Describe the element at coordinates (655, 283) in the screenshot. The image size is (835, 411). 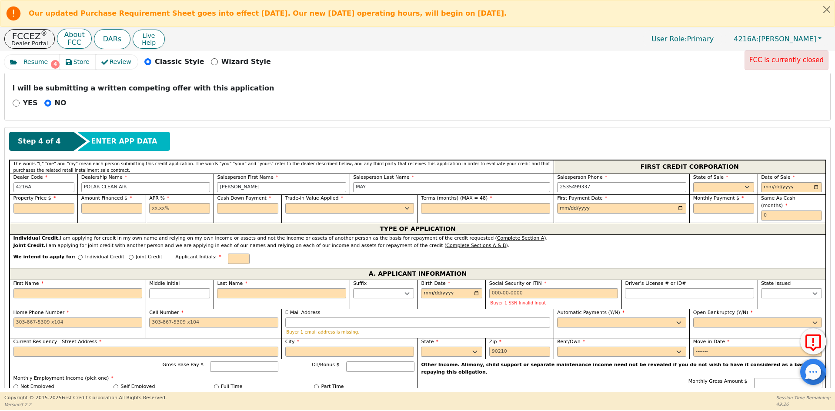
I see `span: Driver’s License # or ID#` at that location.